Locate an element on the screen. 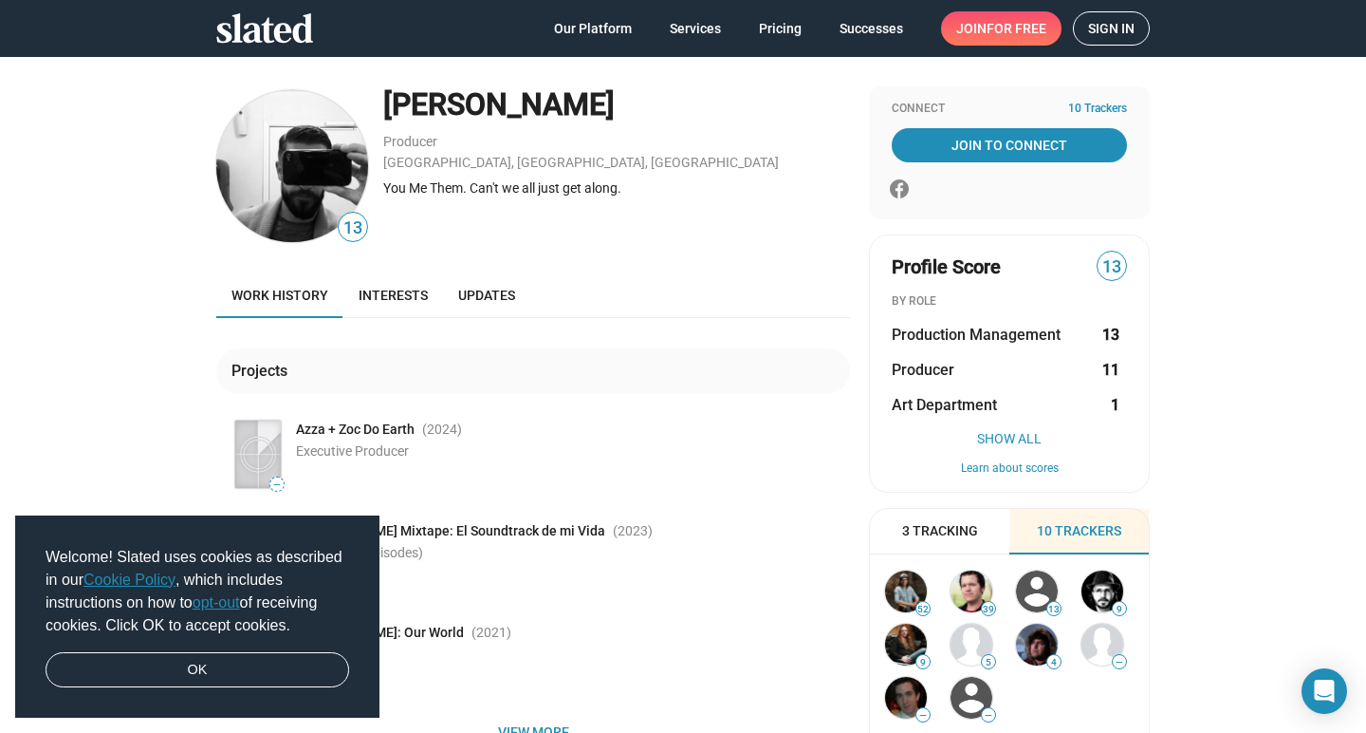  span: Sign in is located at coordinates (1111, 28).